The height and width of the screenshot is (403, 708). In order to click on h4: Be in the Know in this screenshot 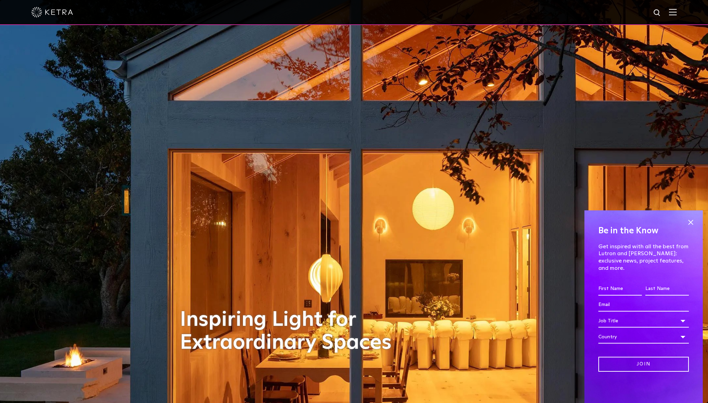, I will do `click(644, 231)`.